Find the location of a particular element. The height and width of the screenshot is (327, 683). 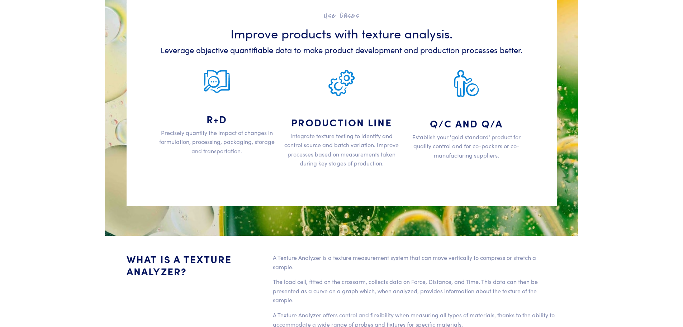

p: Precisely quantify the impact of changes in formulation, processing, packaging, storage and trans... is located at coordinates (217, 142).